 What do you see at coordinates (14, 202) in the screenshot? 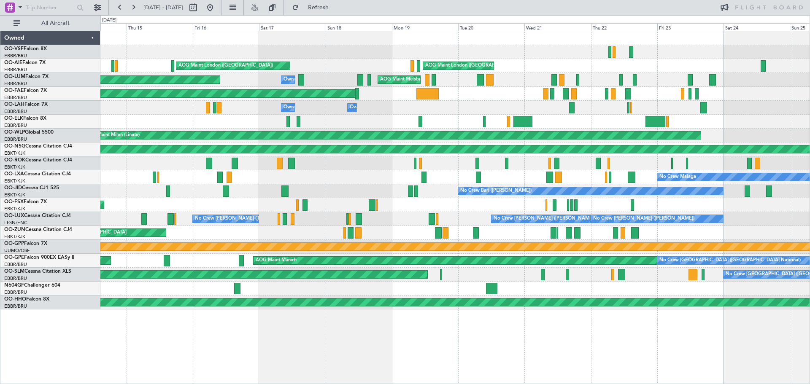
I see `span: OO-FSX` at bounding box center [14, 202].